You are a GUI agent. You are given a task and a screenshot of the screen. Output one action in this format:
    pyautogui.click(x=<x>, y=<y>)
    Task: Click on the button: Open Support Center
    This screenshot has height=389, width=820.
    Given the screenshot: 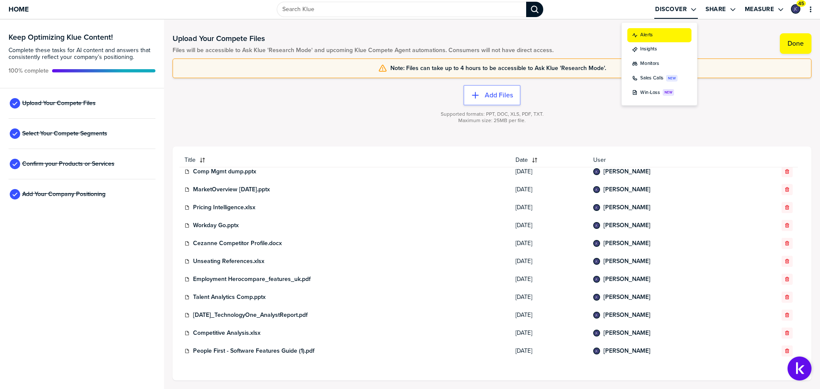 What is the action you would take?
    pyautogui.click(x=799, y=368)
    